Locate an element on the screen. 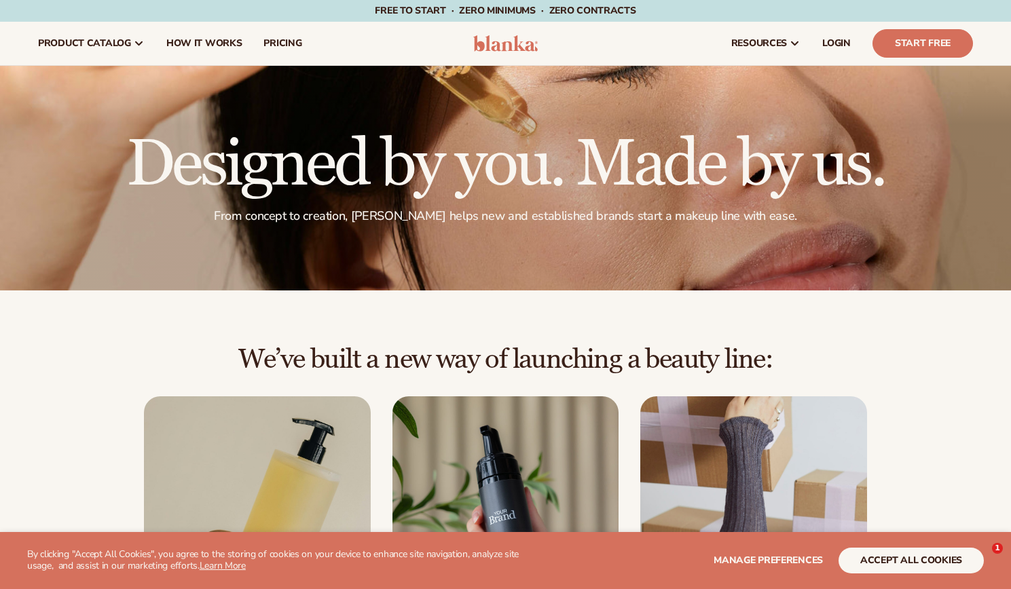  a: resources is located at coordinates (766, 43).